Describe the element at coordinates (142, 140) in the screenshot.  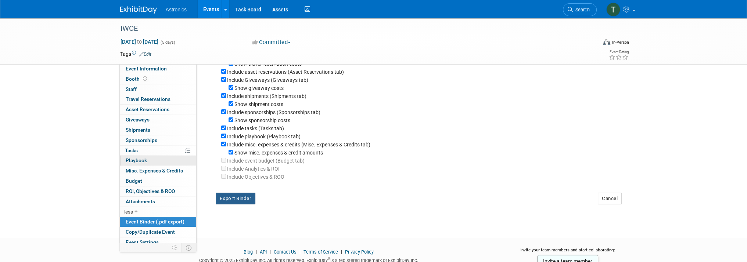
I see `span: Sponsorships` at that location.